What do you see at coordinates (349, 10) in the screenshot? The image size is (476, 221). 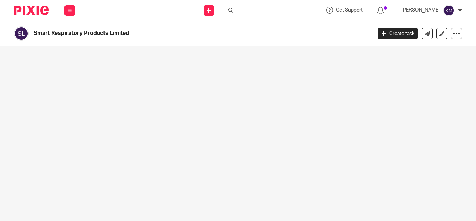 I see `span: Get Support` at bounding box center [349, 10].